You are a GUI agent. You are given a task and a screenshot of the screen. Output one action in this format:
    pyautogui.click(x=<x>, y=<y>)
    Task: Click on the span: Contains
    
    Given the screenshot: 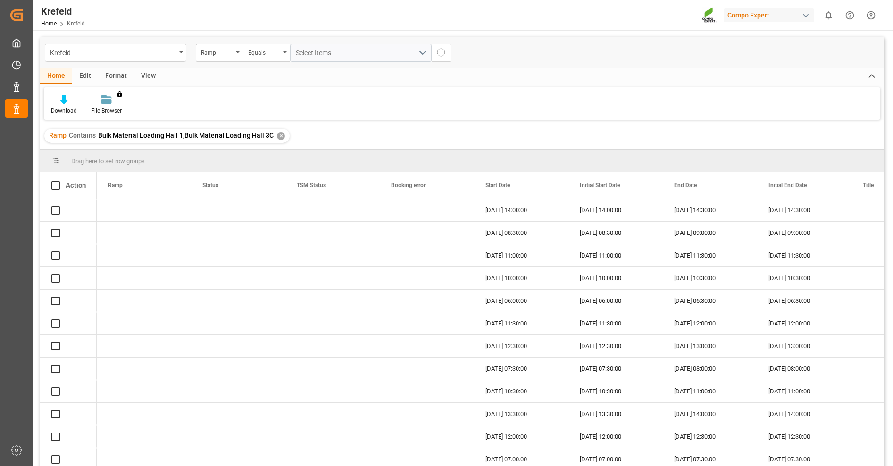 What is the action you would take?
    pyautogui.click(x=82, y=135)
    